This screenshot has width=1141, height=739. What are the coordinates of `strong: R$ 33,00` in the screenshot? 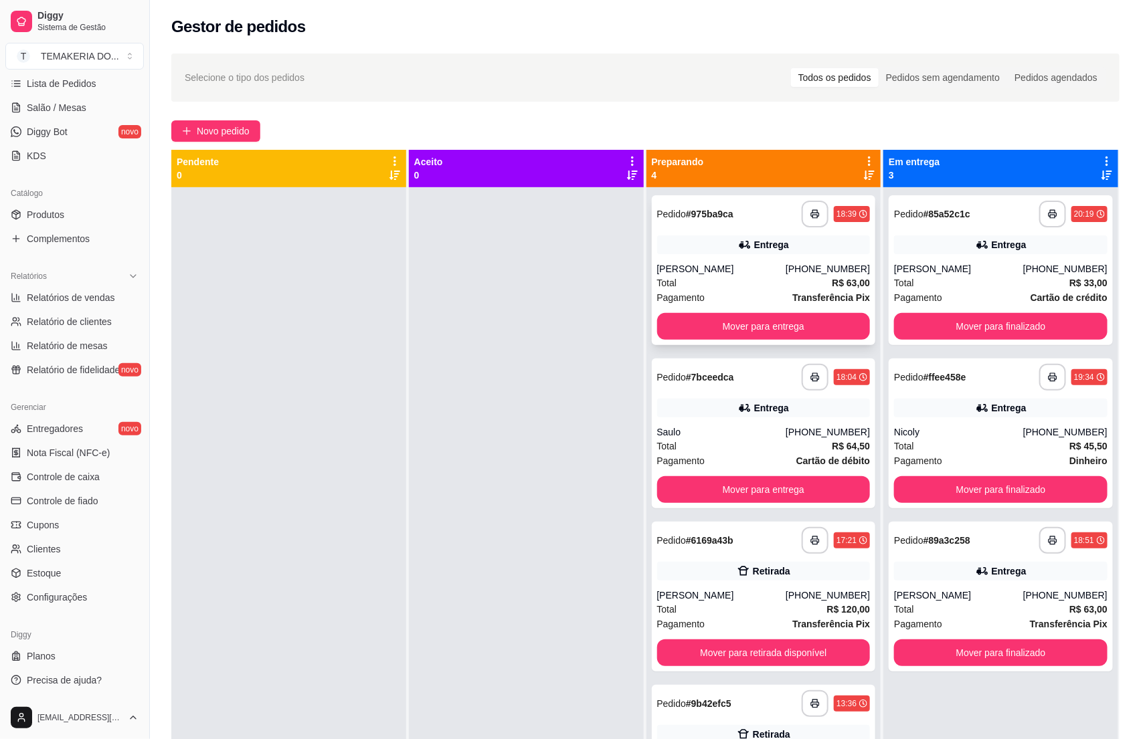 It's located at (1088, 283).